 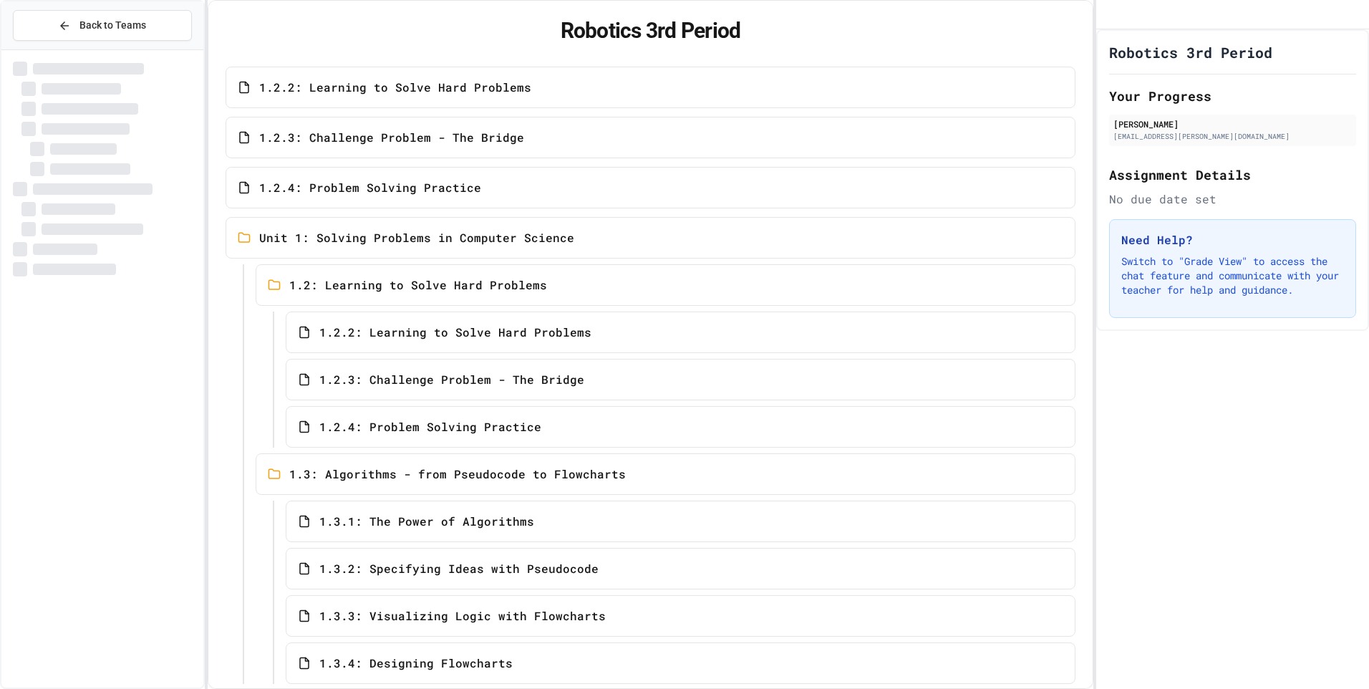 What do you see at coordinates (458, 474) in the screenshot?
I see `span: 1.3: Algorithms - from Pseudocode to Flowcharts` at bounding box center [458, 474].